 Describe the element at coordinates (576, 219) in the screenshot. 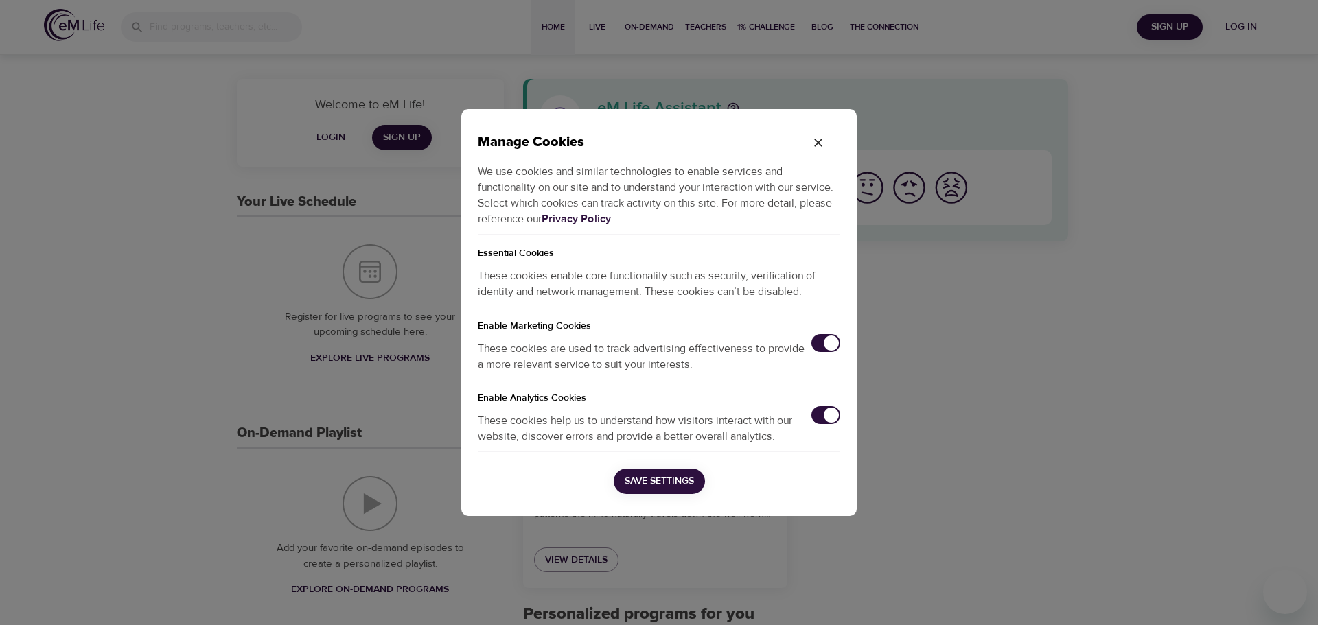

I see `a: Privacy Policy` at that location.